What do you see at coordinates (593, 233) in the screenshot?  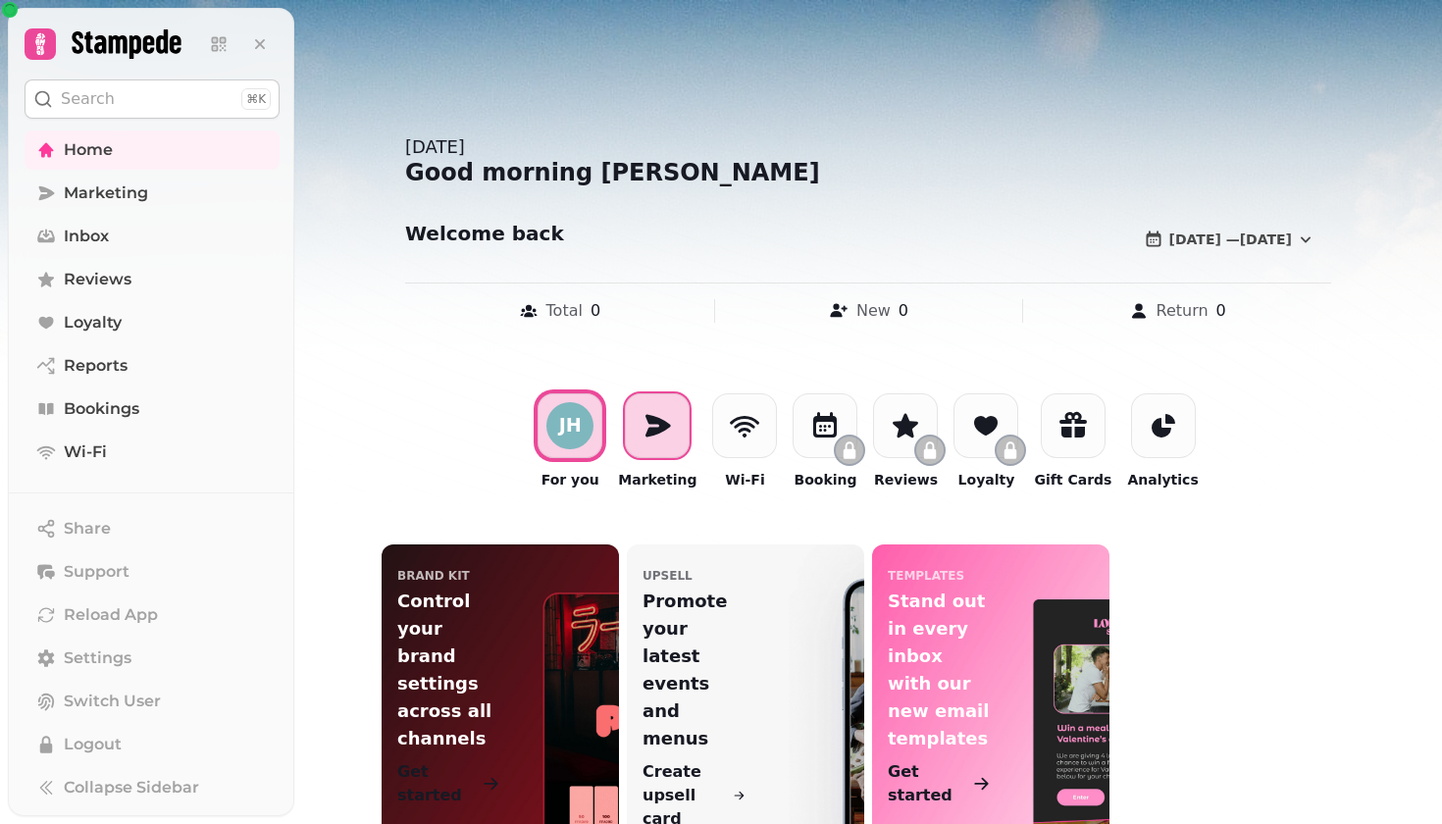 I see `h2: Welcome back` at bounding box center [593, 233].